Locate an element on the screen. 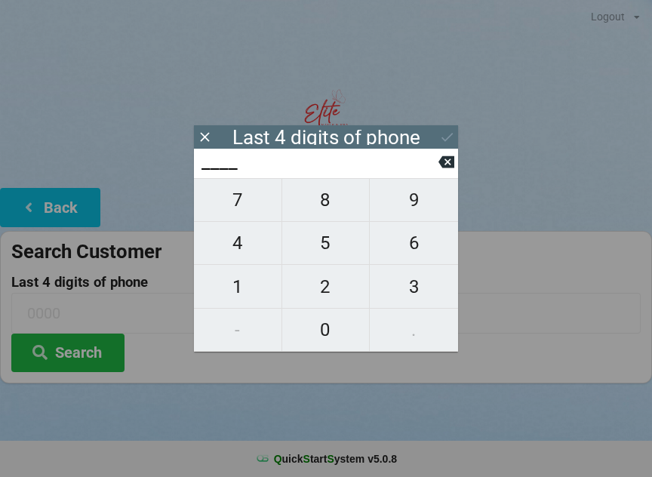 This screenshot has height=477, width=652. button: 7 is located at coordinates (238, 200).